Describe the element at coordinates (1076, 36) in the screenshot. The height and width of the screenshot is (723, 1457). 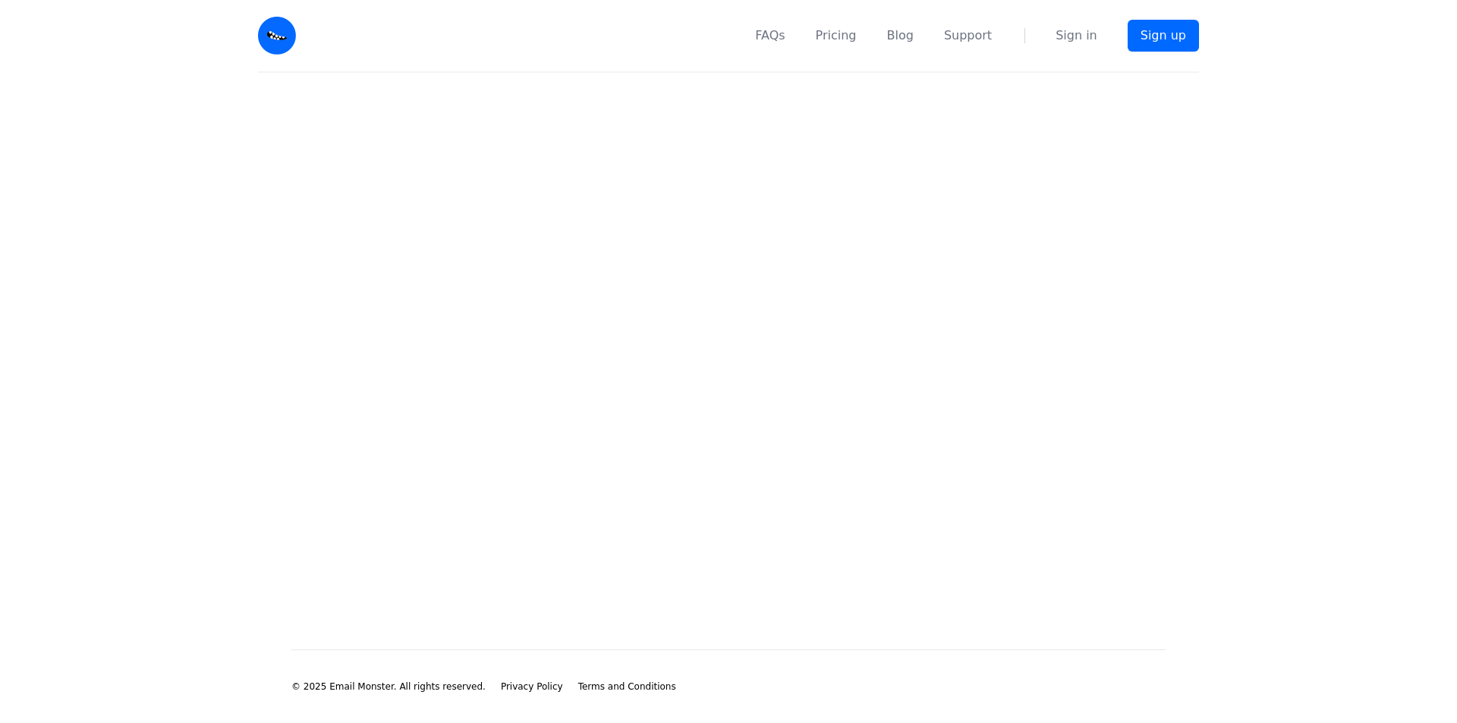
I see `a: Sign in` at that location.